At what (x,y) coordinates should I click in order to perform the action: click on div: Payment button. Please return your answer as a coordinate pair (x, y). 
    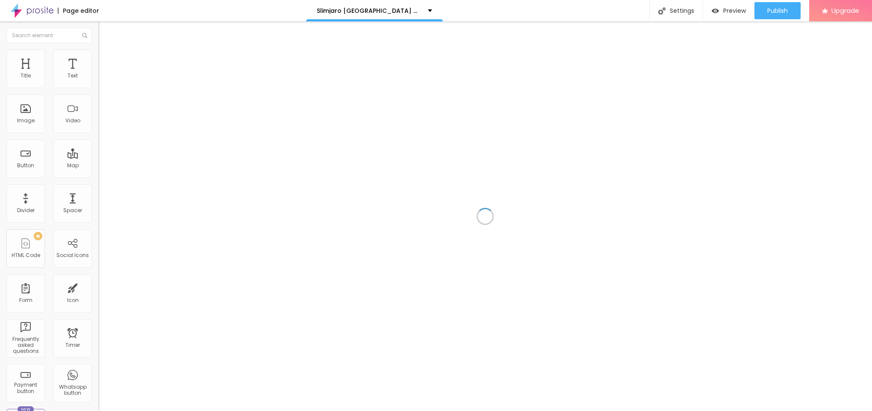
    Looking at the image, I should click on (25, 388).